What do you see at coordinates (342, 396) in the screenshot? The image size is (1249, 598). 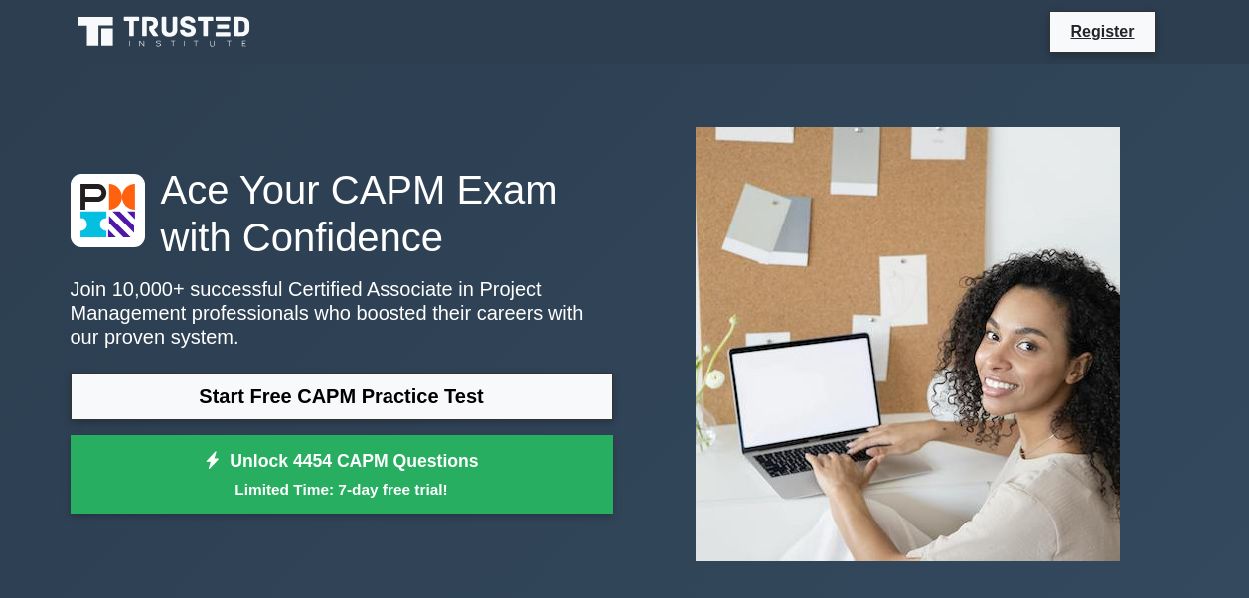 I see `a: Start Free CAPM Practice Test` at bounding box center [342, 396].